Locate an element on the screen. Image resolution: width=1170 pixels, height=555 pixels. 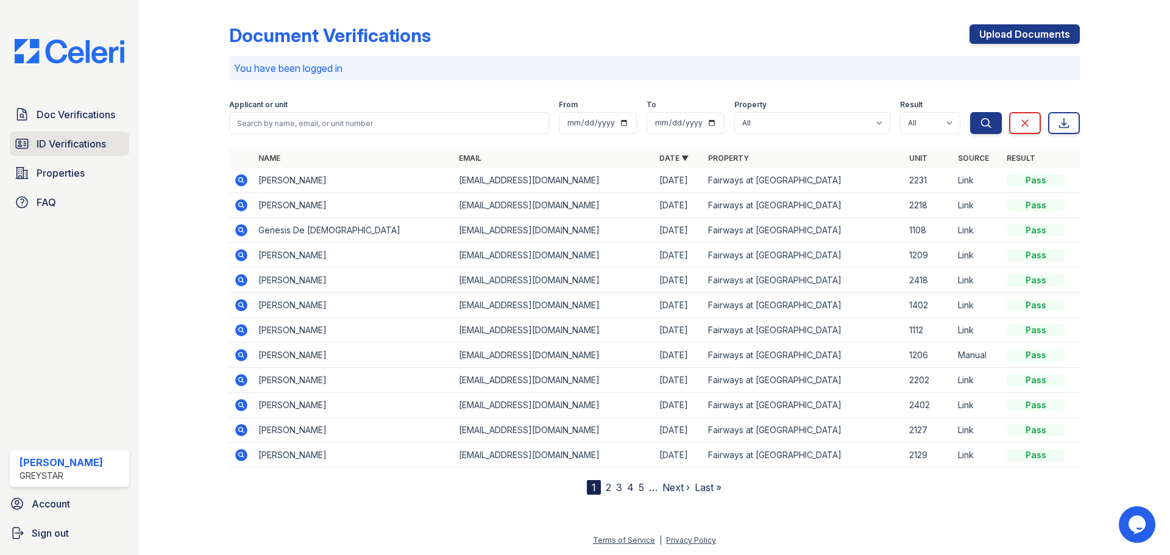
label: From is located at coordinates (568, 105).